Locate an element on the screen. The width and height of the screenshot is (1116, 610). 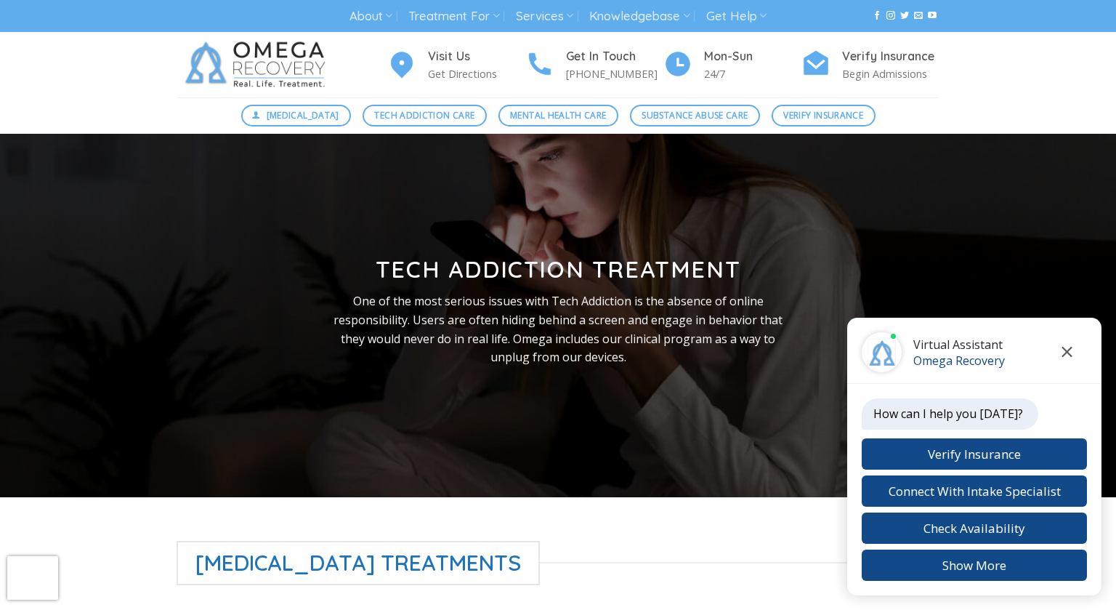
p: Get Directions is located at coordinates (477, 73).